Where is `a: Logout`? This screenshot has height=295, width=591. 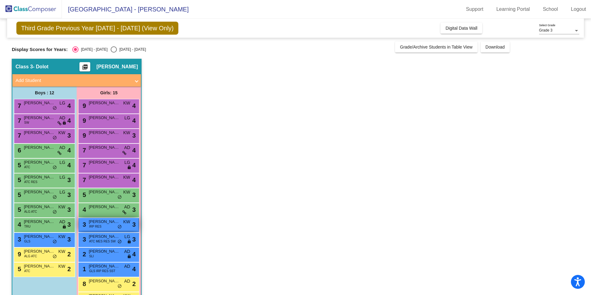
a: Logout is located at coordinates (578, 9).